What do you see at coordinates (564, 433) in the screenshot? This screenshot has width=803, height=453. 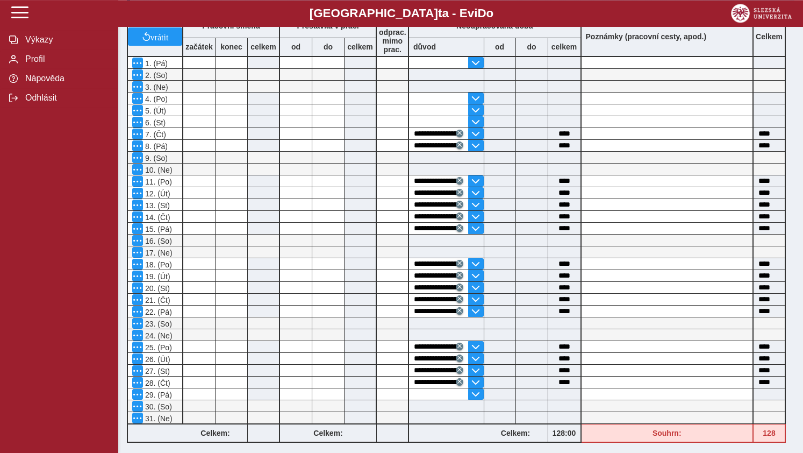 I see `b: 128:00` at bounding box center [564, 433].